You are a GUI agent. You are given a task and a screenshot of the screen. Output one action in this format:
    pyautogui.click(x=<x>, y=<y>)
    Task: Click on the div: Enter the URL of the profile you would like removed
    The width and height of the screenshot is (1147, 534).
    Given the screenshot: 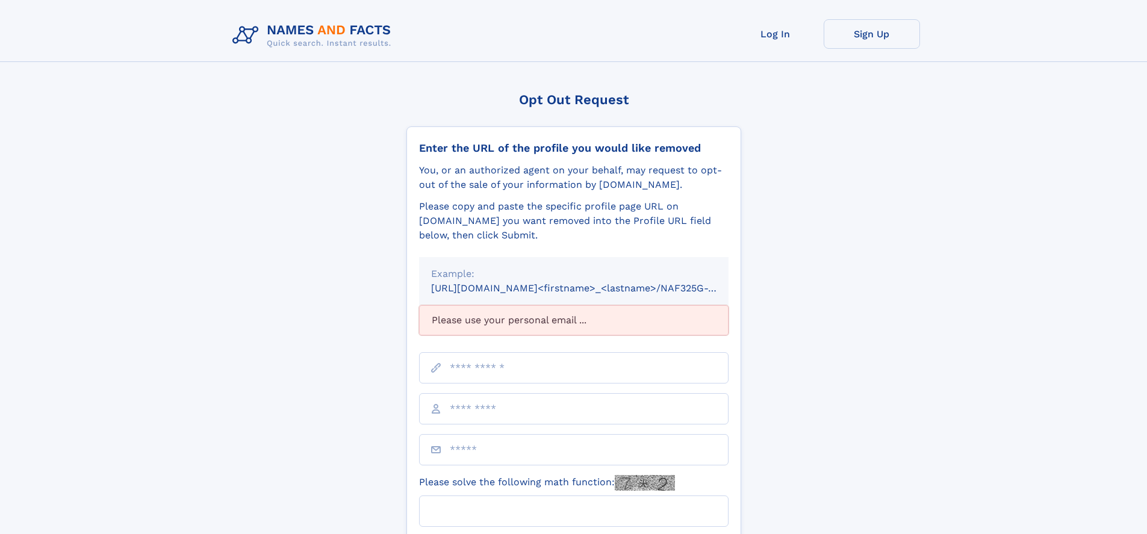 What is the action you would take?
    pyautogui.click(x=574, y=148)
    